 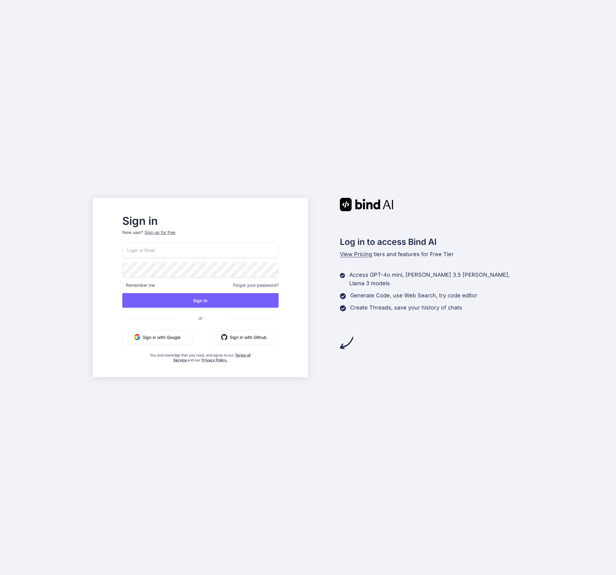 What do you see at coordinates (137, 337) in the screenshot?
I see `img: google` at bounding box center [137, 337].